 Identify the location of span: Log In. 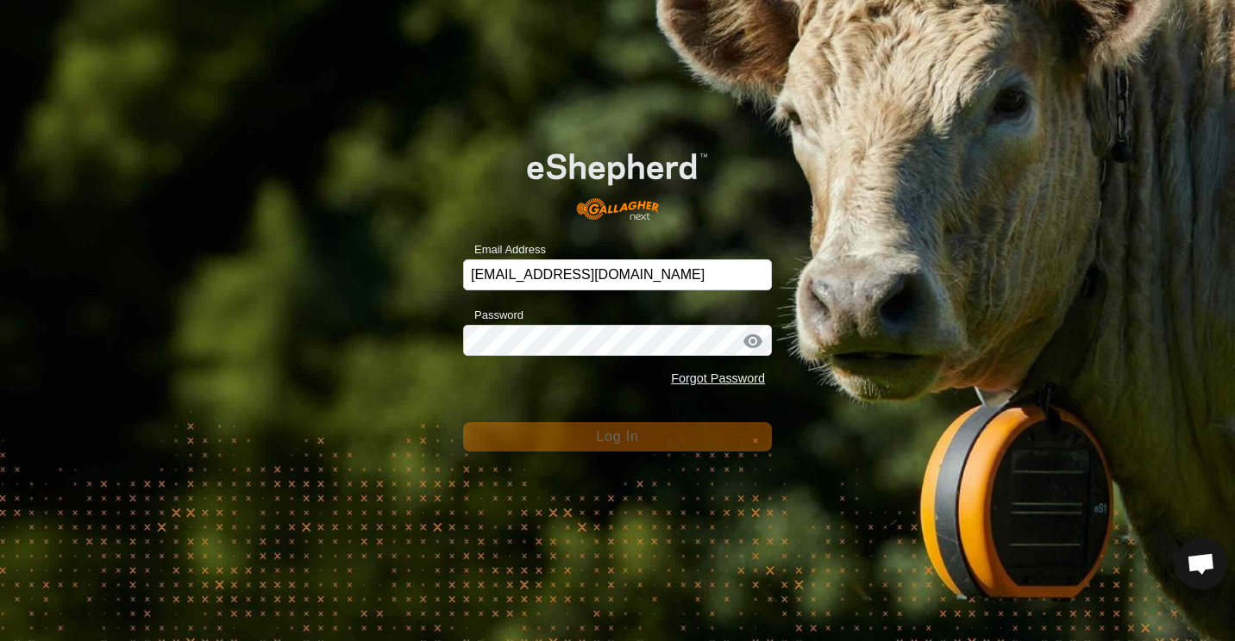
(616, 436).